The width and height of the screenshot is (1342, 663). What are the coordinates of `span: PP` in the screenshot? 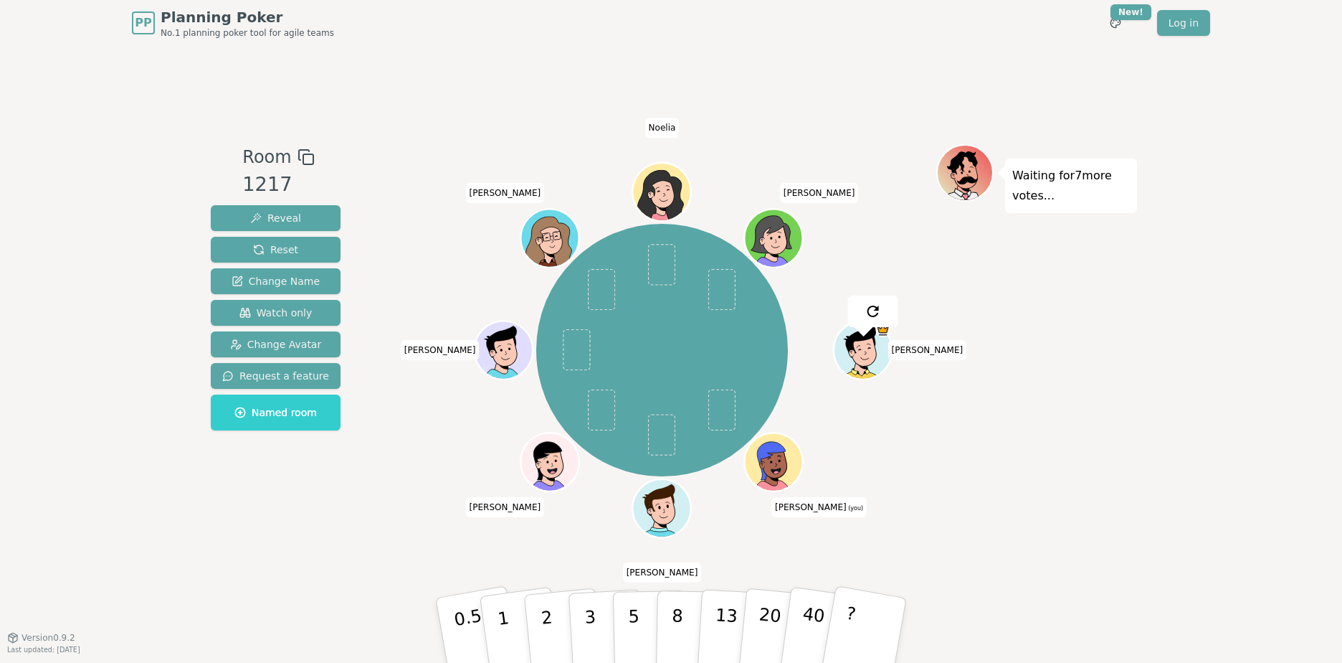 It's located at (143, 23).